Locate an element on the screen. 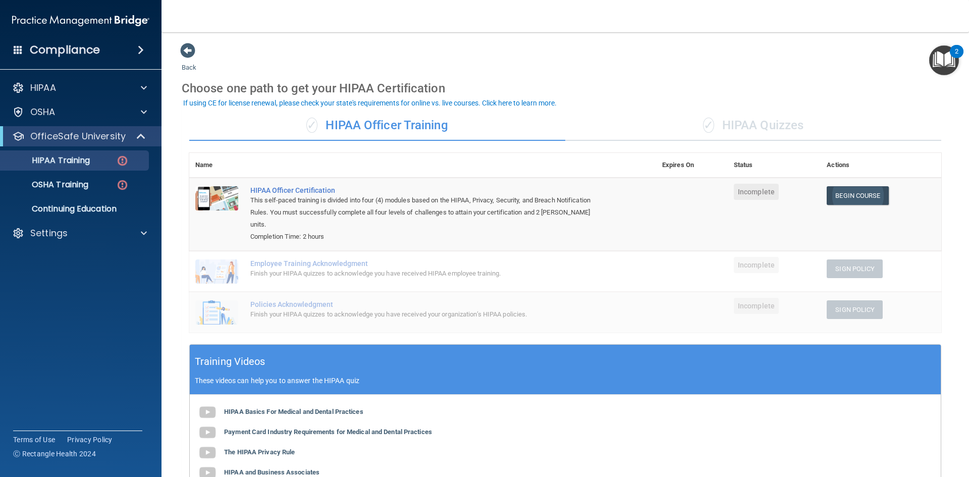  a: HIPAA is located at coordinates (79, 88).